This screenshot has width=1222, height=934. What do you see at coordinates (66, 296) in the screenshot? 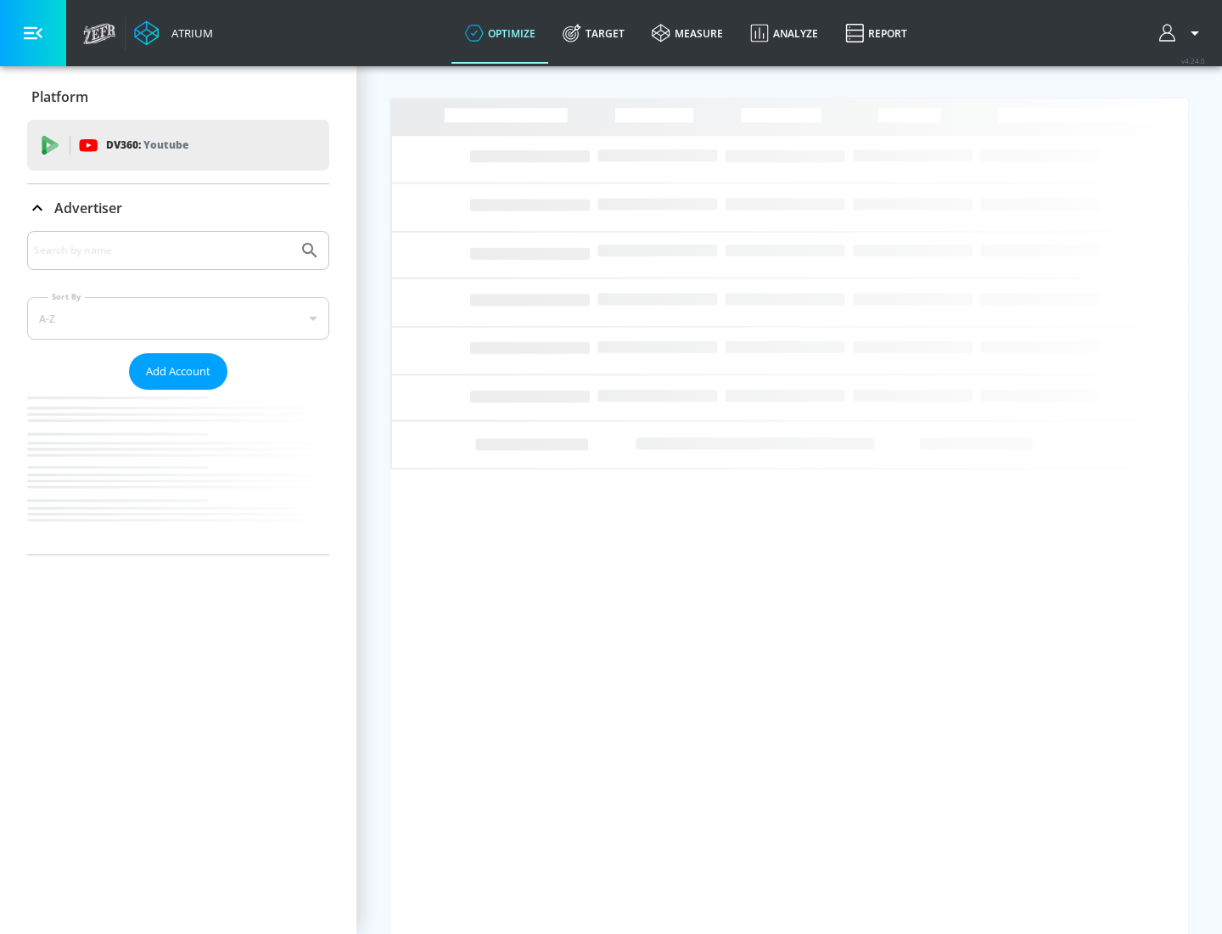
I see `label: Sort By` at bounding box center [66, 296].